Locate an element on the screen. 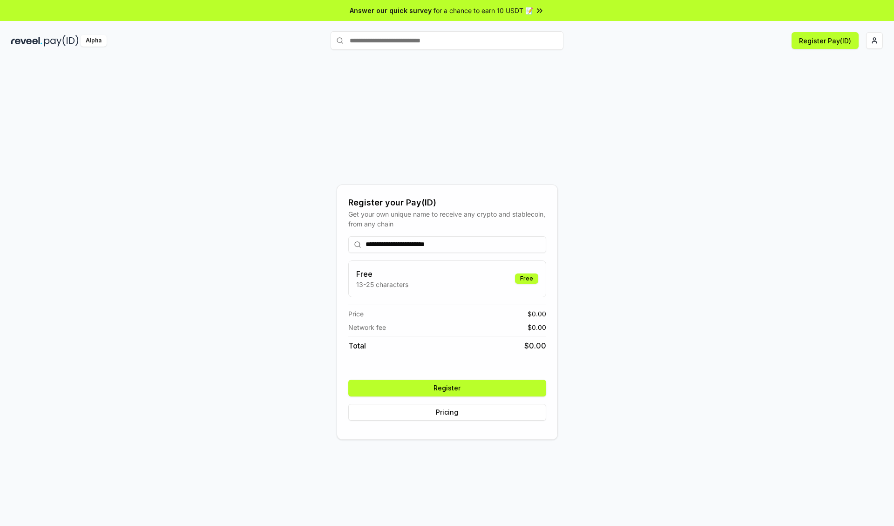  div: Get your own unique name to receive any crypto and stablecoin, from any chain is located at coordinates (447, 219).